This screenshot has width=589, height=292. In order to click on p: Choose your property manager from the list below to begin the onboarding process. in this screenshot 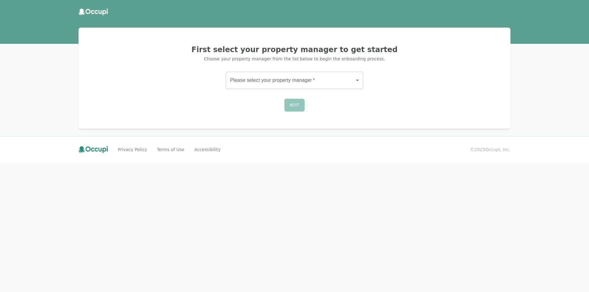, I will do `click(294, 59)`.